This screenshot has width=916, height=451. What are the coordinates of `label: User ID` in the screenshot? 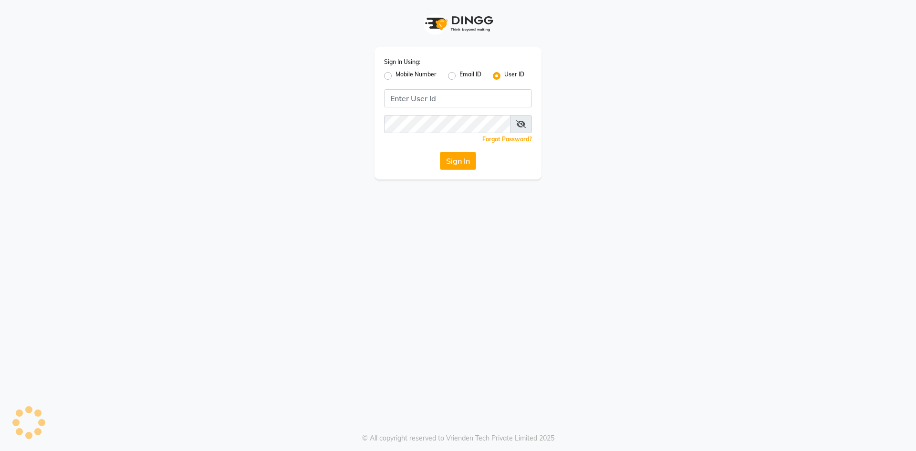 It's located at (515, 76).